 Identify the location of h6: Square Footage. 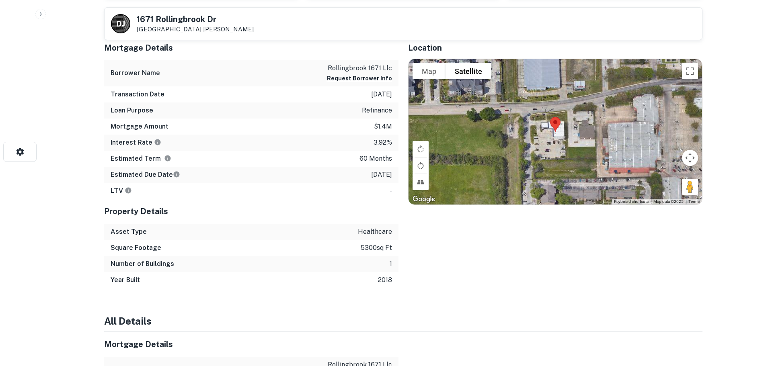
(136, 248).